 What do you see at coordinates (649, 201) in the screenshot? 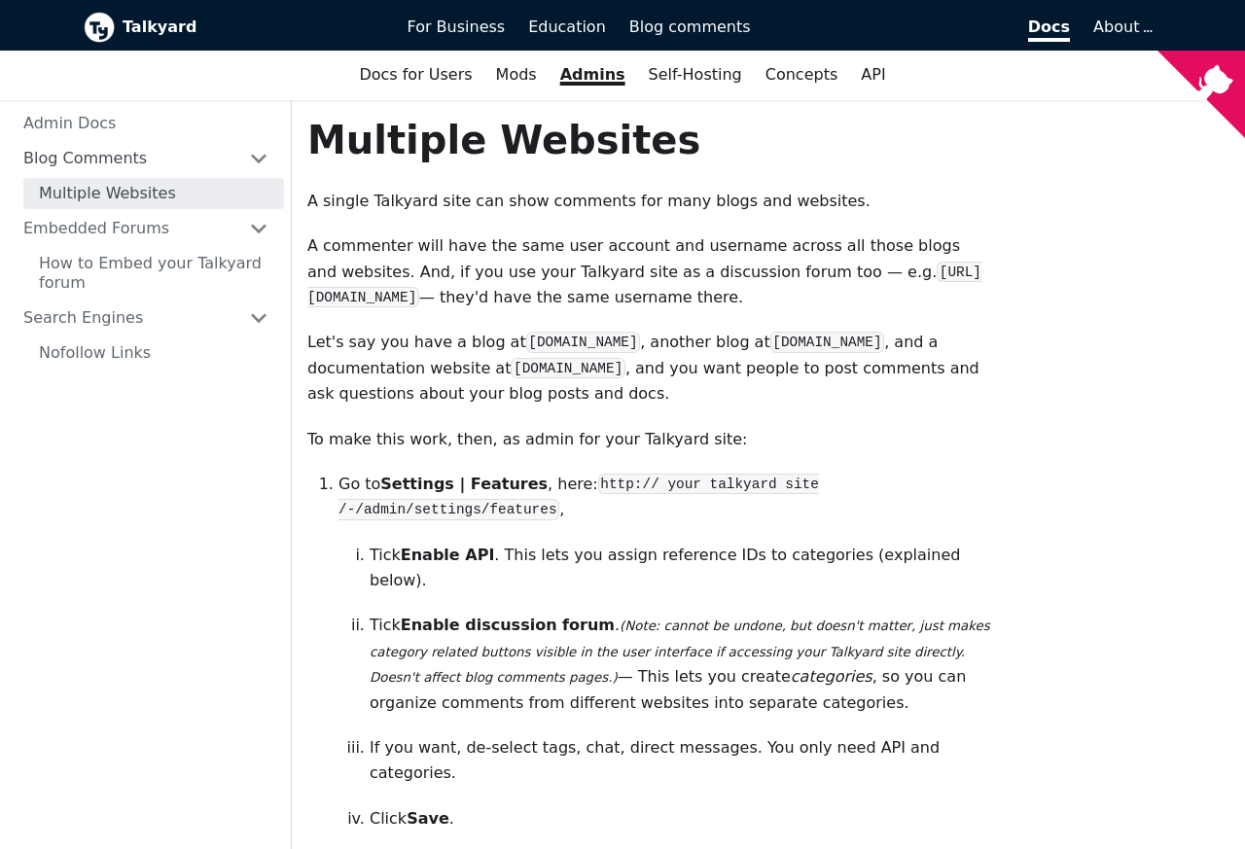
I see `p: A single Talkyard site can show comments for many blogs and websites.` at bounding box center [649, 201].